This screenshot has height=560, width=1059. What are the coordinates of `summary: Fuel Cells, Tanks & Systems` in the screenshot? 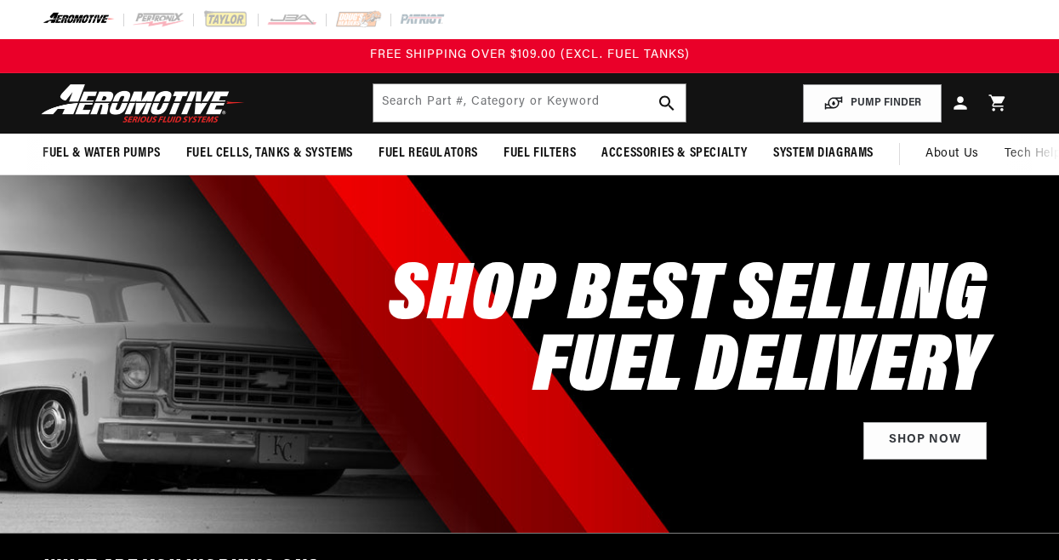 It's located at (270, 153).